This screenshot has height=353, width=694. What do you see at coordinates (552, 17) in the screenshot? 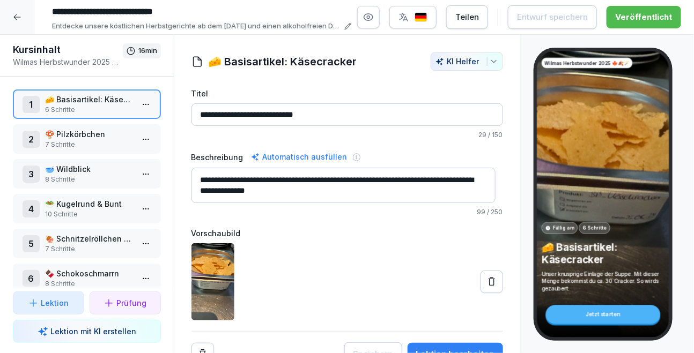
I see `button: Entwurf speichern` at bounding box center [552, 17].